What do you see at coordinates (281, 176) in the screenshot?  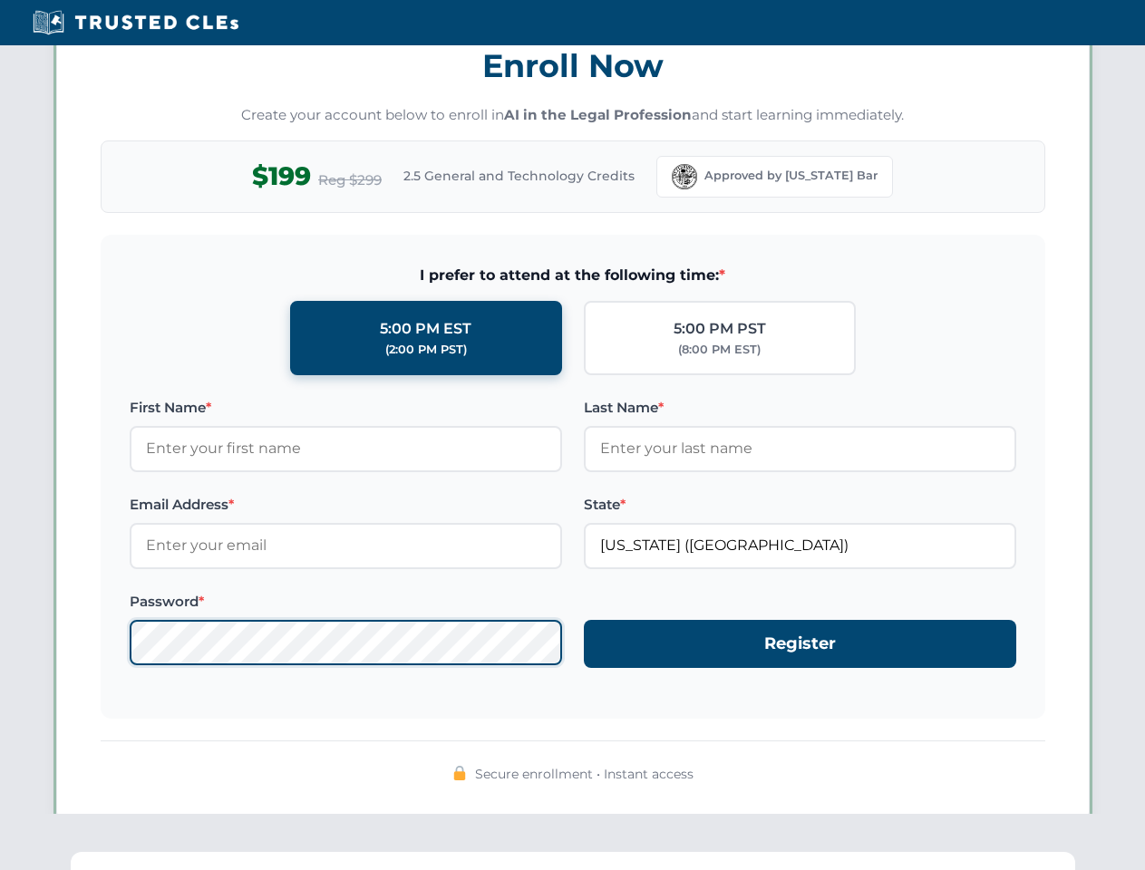 I see `span: $199` at bounding box center [281, 176].